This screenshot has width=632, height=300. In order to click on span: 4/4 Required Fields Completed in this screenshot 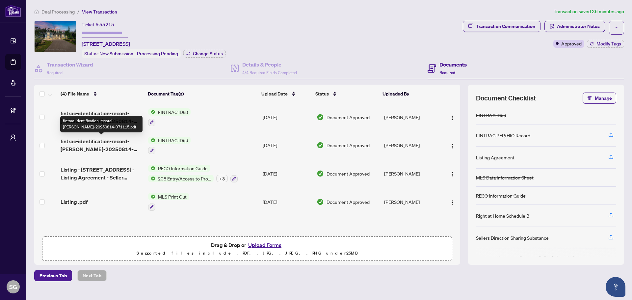, I will do `click(269, 72)`.